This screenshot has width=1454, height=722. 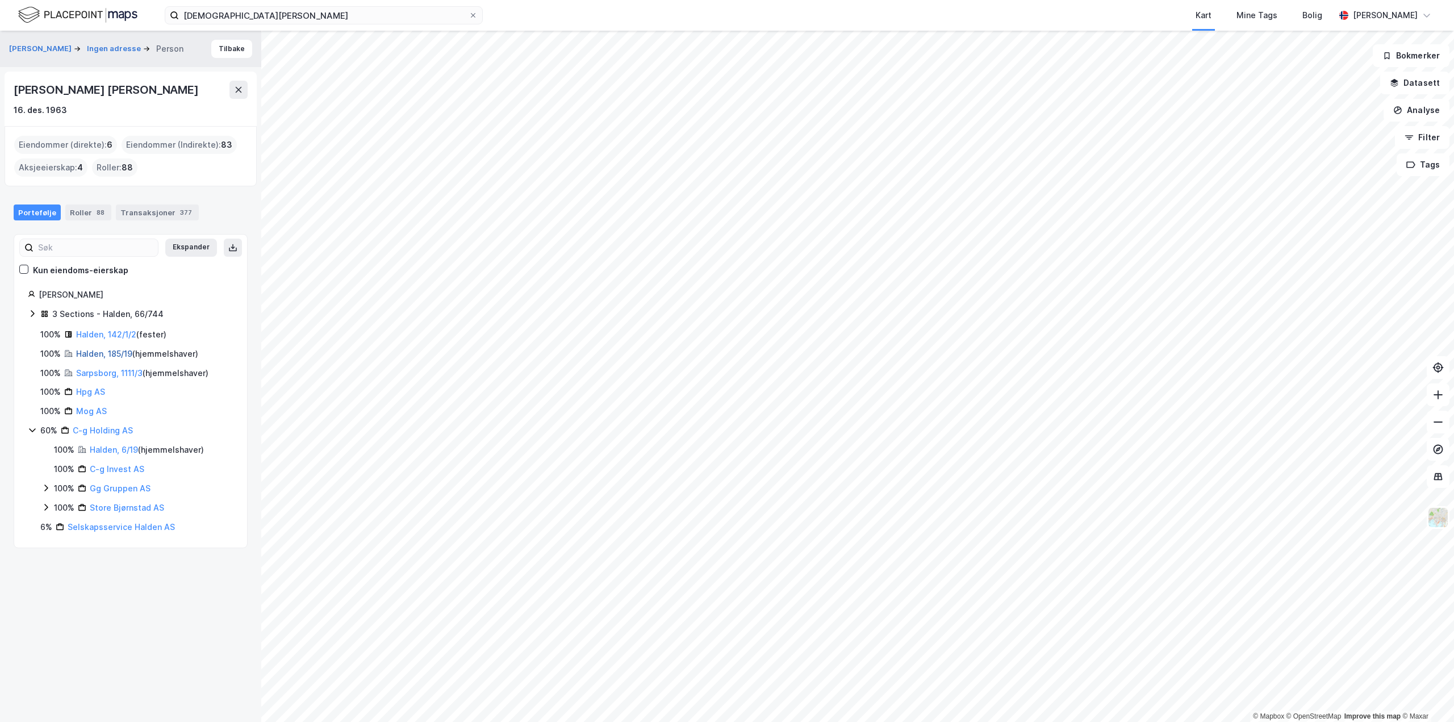 What do you see at coordinates (1204, 15) in the screenshot?
I see `div: Kart` at bounding box center [1204, 15].